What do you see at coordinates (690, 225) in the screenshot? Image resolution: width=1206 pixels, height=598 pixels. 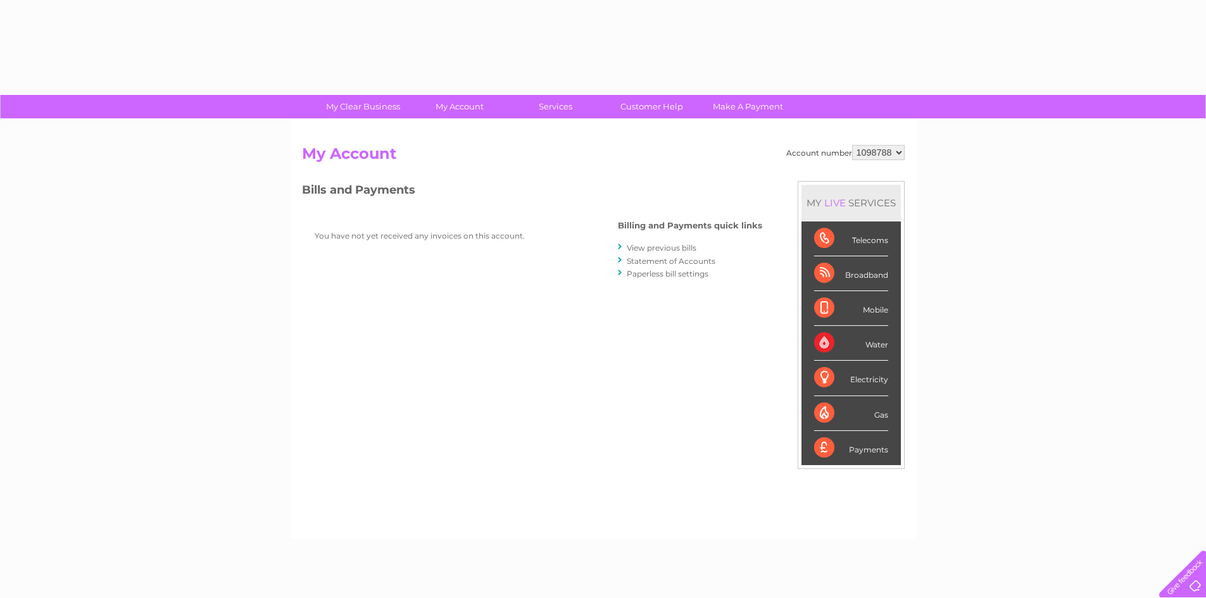 I see `h4: Billing and Payments quick links` at bounding box center [690, 225].